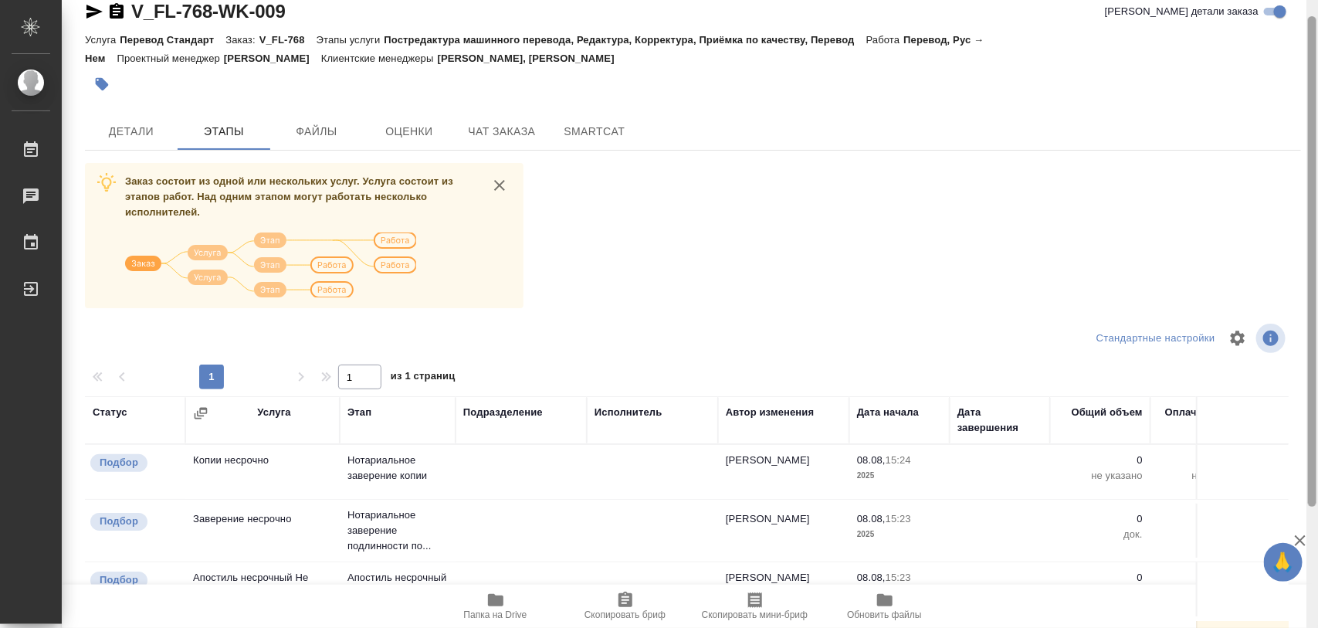 Image resolution: width=1318 pixels, height=628 pixels. What do you see at coordinates (1201, 420) in the screenshot?
I see `div: Оплачиваемый объем` at bounding box center [1201, 420].